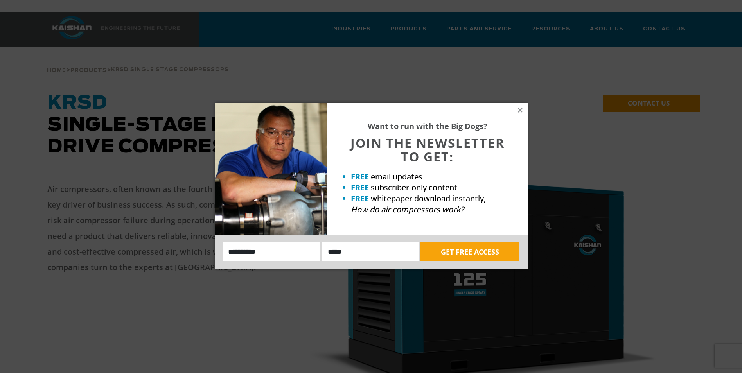 The width and height of the screenshot is (742, 373). What do you see at coordinates (520, 110) in the screenshot?
I see `button: Close` at bounding box center [520, 110].